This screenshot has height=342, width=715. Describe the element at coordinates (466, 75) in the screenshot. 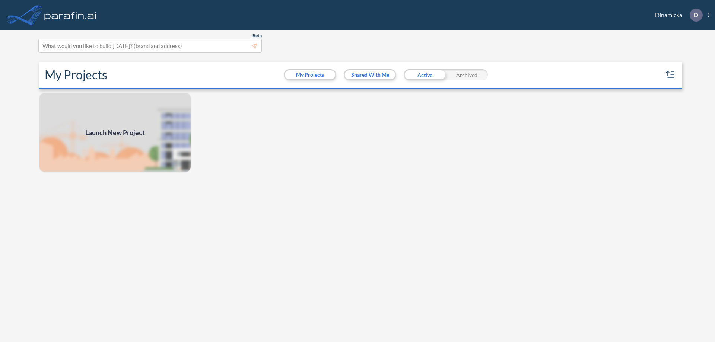

I see `div: Archived` at that location.